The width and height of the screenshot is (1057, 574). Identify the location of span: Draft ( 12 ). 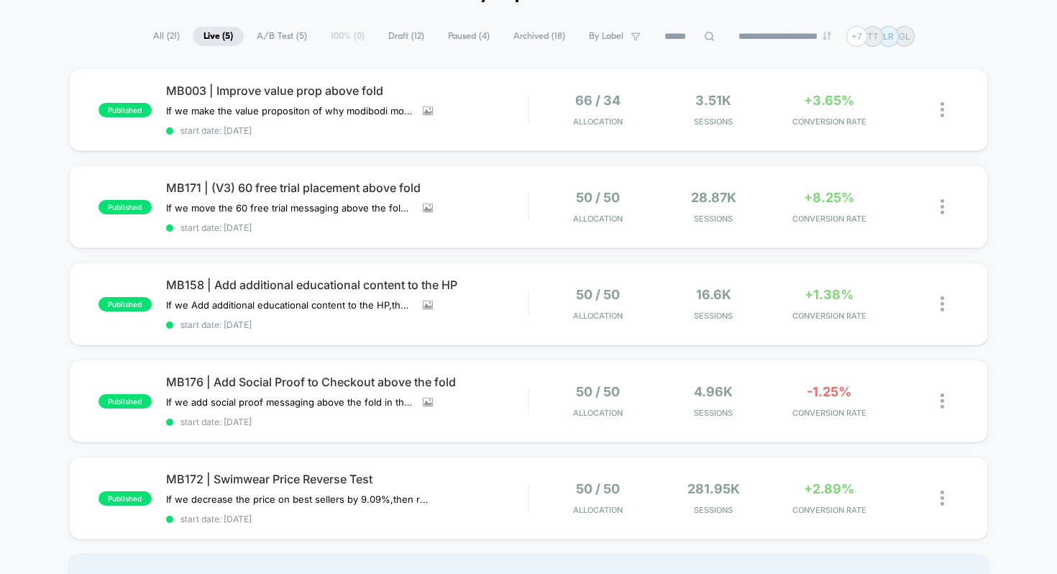
(406, 36).